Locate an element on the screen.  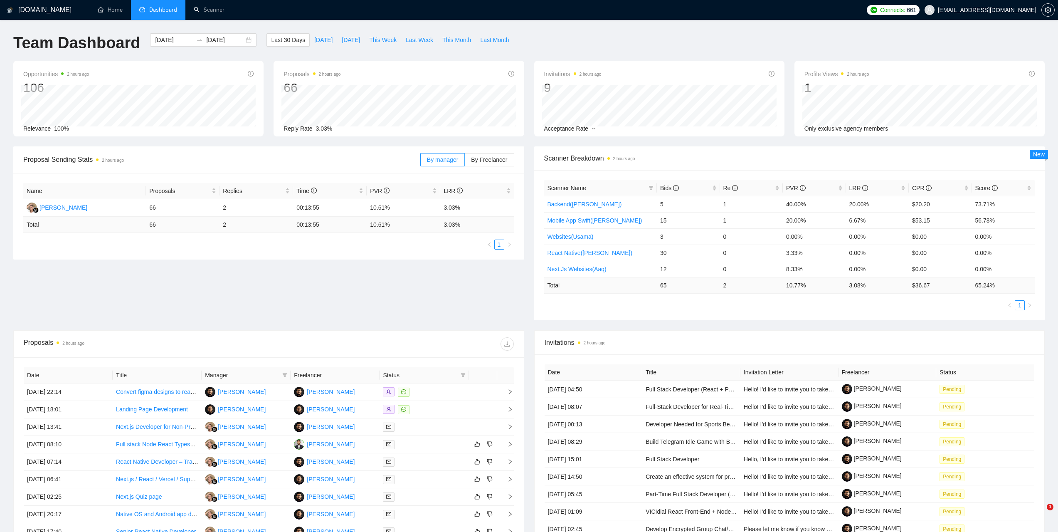
span: message is located at coordinates (404, 409).